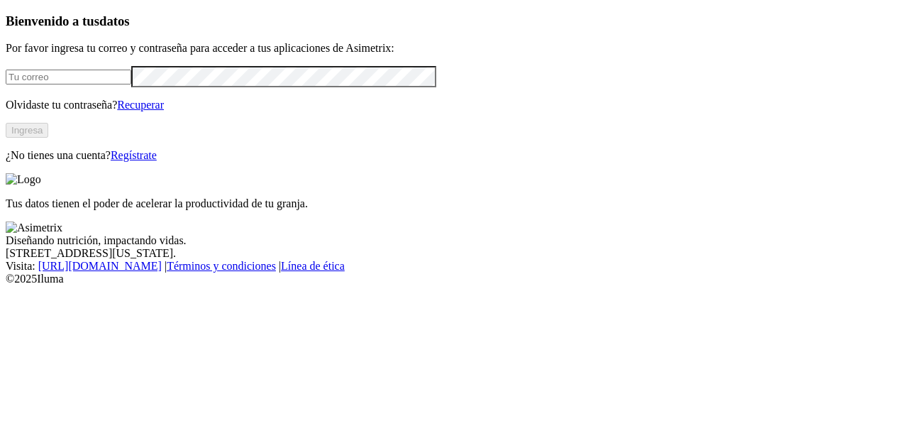 The image size is (908, 448). I want to click on input: Tu correo, so click(68, 77).